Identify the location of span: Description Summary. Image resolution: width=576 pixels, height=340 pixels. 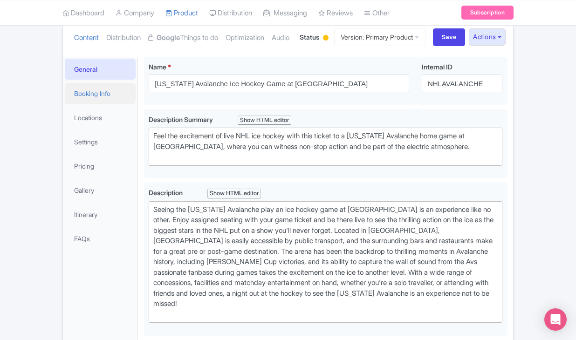
(181, 119).